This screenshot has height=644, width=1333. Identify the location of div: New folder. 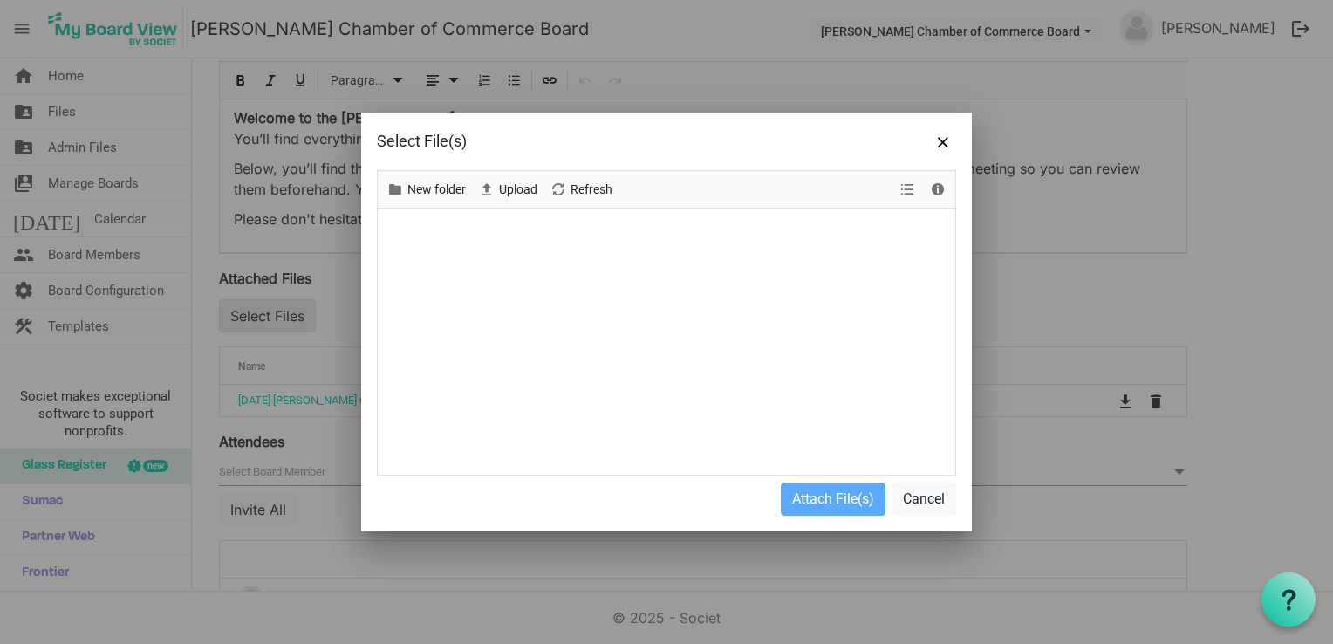
(426, 189).